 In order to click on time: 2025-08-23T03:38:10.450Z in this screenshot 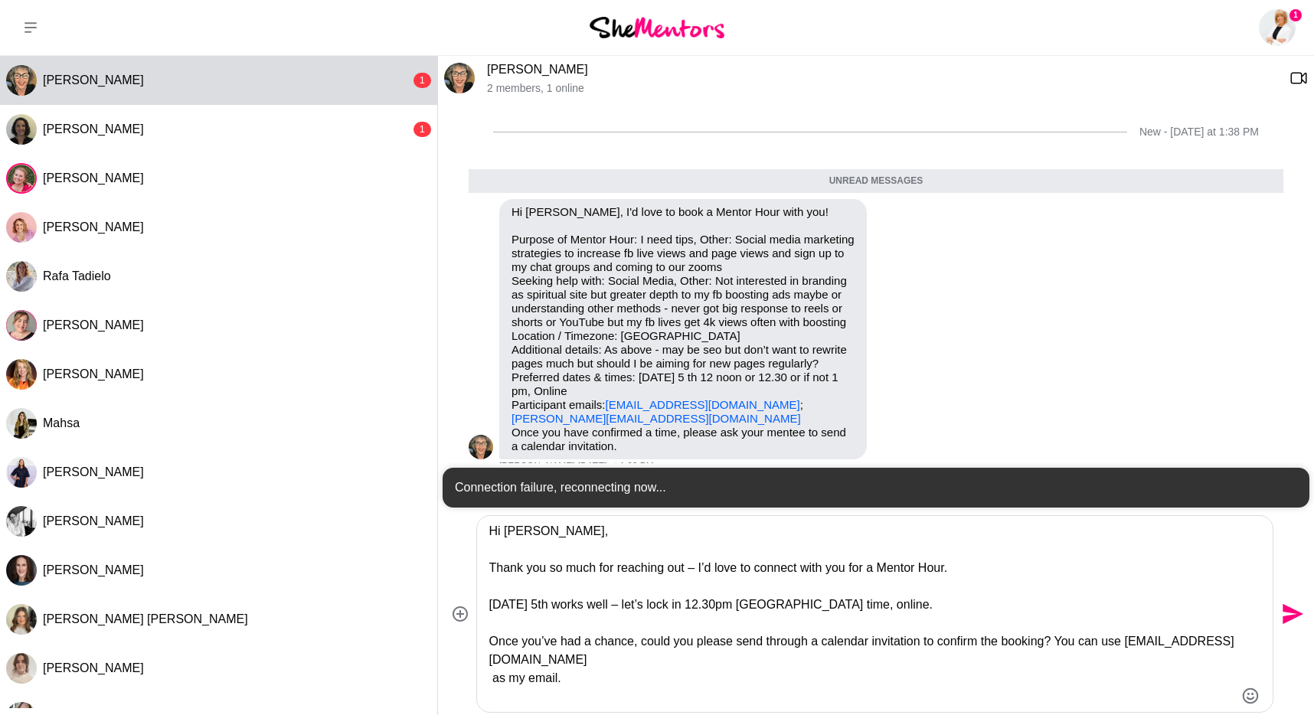, I will do `click(616, 467)`.